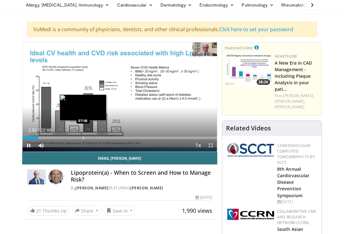 This screenshot has height=234, width=344. I want to click on img: a04ee3ba-8487-4636-b0fb-5e8d268f3737.png.150x105_q85_autocrop_double_scale_upscale_version-0.2.png, so click(251, 214).